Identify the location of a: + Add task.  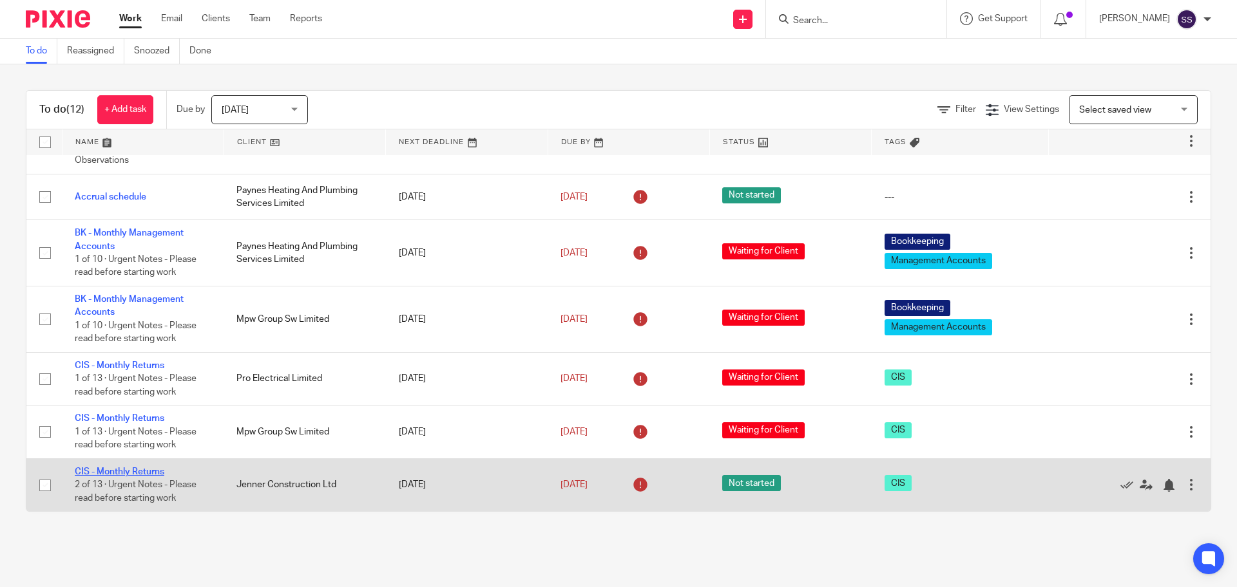
(125, 110).